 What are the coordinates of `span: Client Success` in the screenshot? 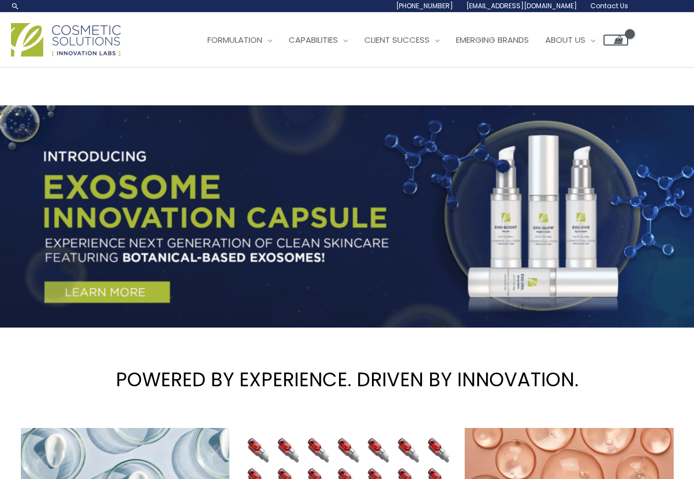 It's located at (397, 39).